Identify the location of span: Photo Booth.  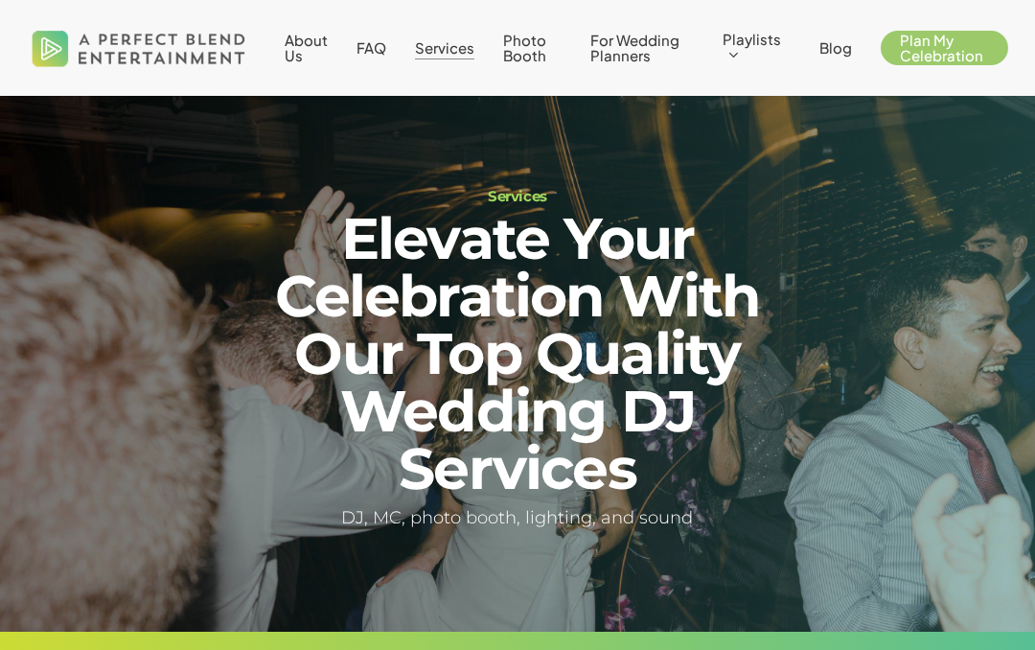
(524, 47).